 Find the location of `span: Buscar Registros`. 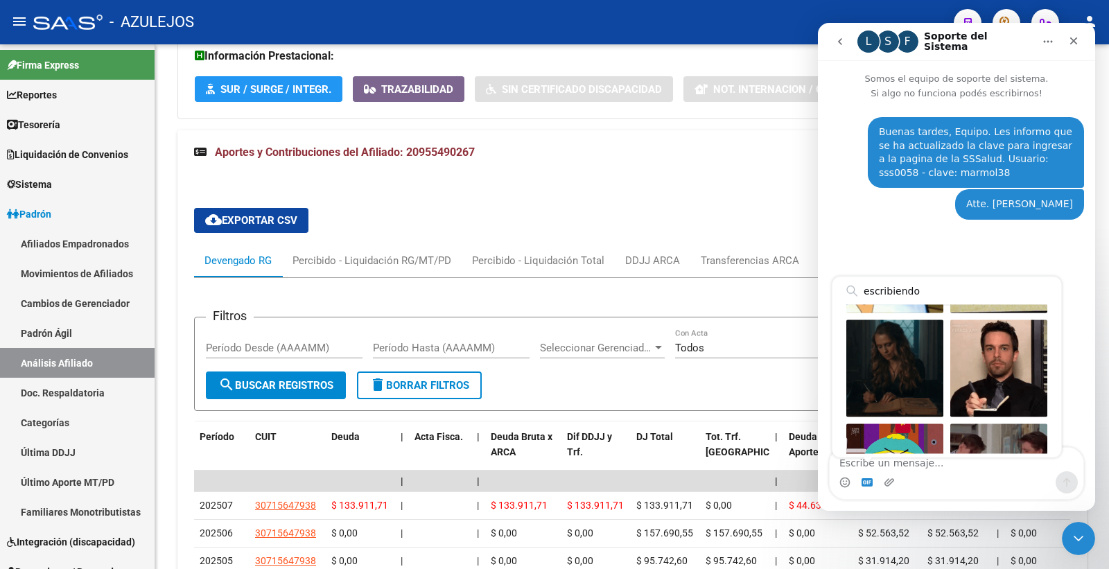

span: Buscar Registros is located at coordinates (276, 385).